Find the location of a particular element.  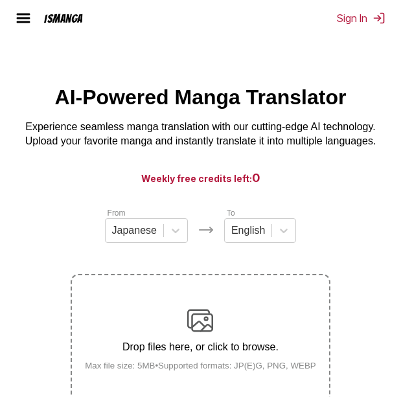

h1: AI-Powered Manga Translator is located at coordinates (201, 97).